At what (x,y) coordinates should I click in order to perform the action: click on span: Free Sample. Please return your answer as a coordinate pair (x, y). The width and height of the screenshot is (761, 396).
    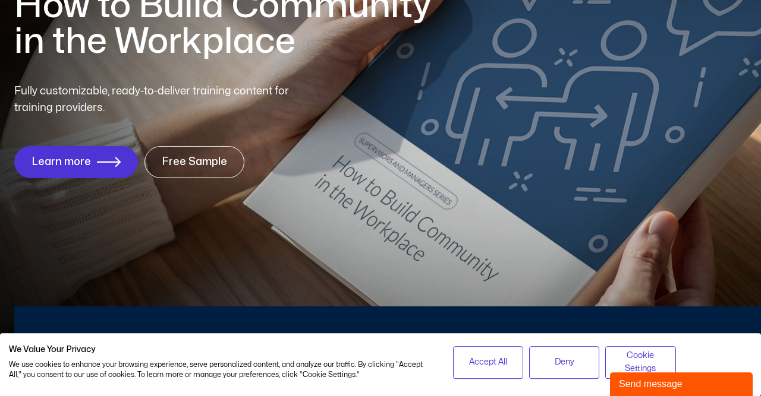
    Looking at the image, I should click on (194, 162).